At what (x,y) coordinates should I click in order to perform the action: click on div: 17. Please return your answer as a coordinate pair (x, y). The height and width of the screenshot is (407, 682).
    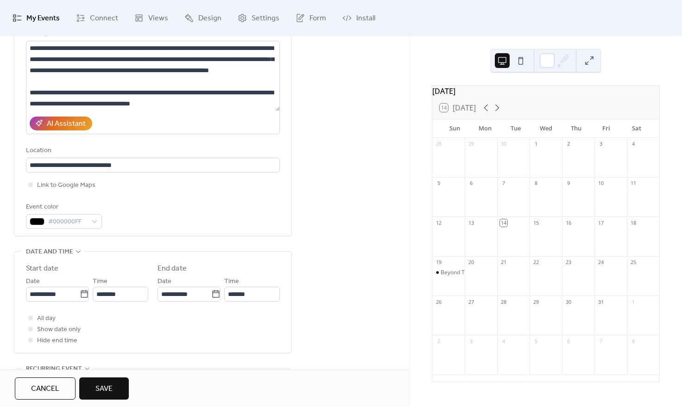
    Looking at the image, I should click on (600, 223).